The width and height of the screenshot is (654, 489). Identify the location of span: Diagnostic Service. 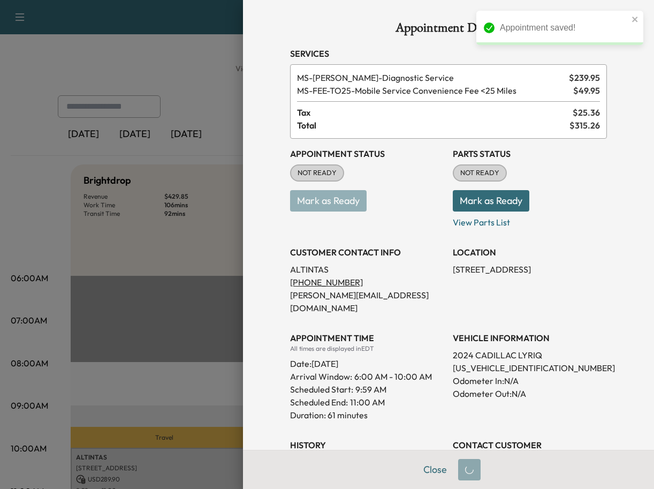
(431, 78).